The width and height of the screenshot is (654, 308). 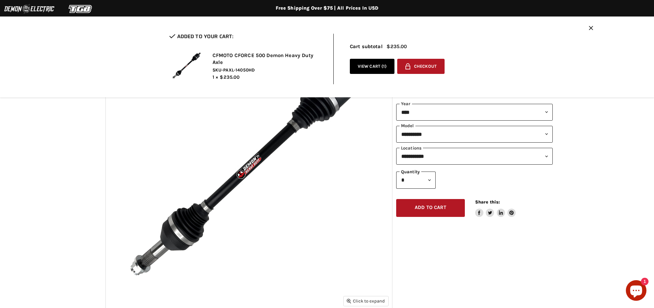 What do you see at coordinates (215, 77) in the screenshot?
I see `span: 1 ×` at bounding box center [215, 77].